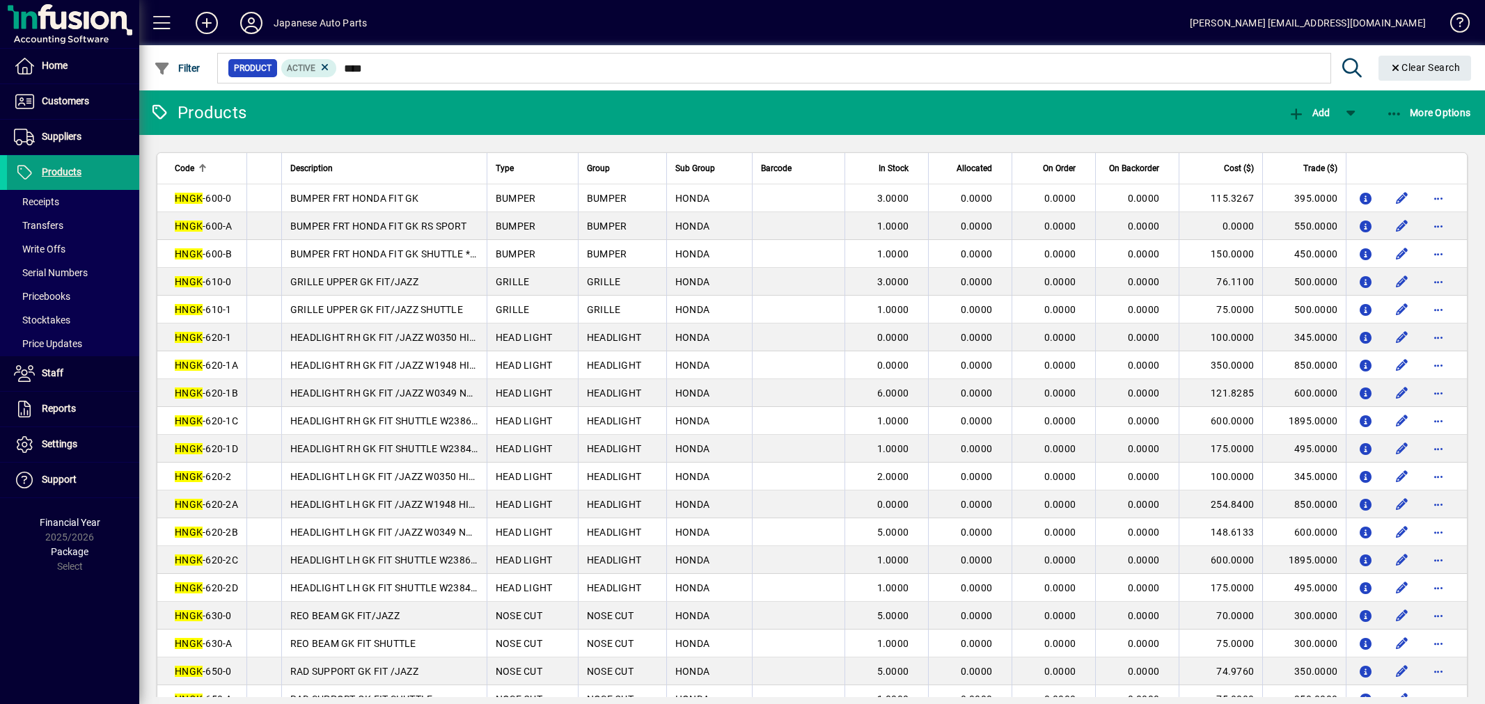 The image size is (1485, 704). Describe the element at coordinates (301, 68) in the screenshot. I see `span: Active` at that location.